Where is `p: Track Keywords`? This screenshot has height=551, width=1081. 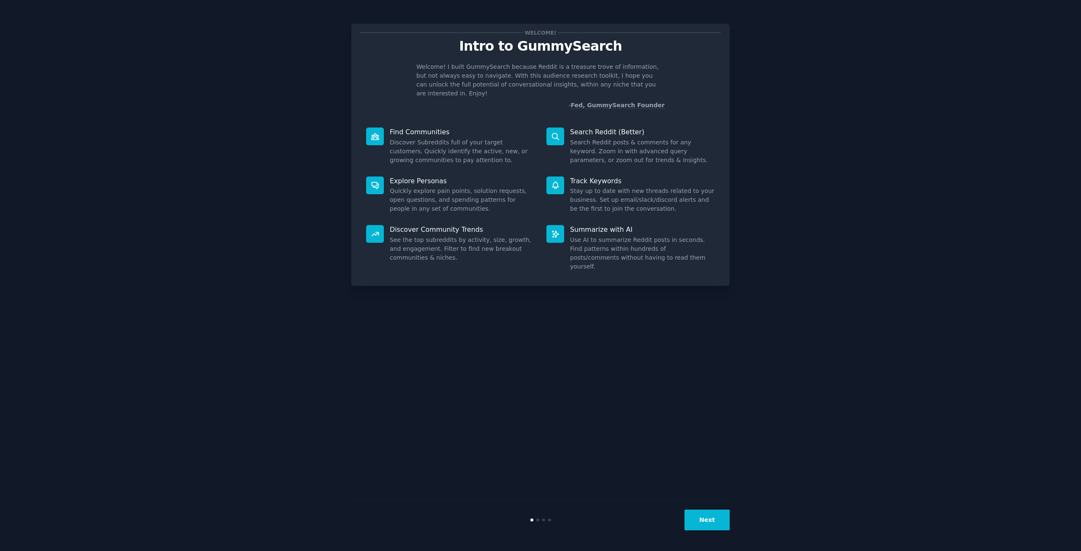 p: Track Keywords is located at coordinates (642, 181).